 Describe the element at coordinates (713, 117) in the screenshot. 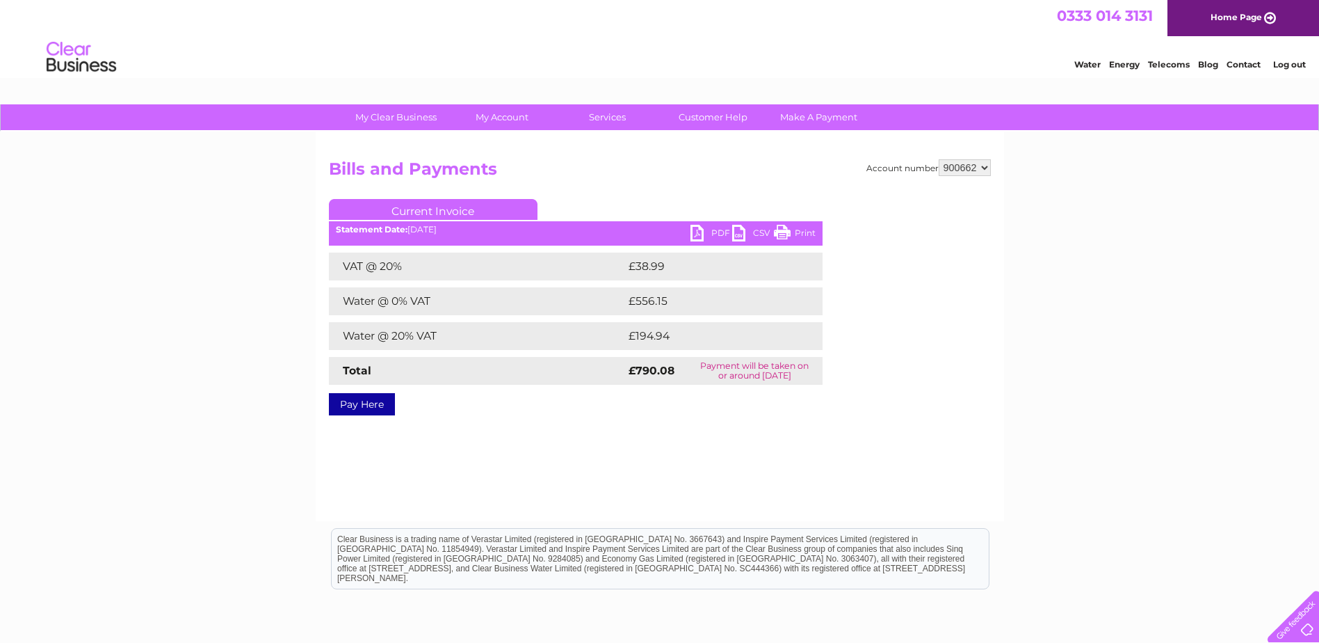

I see `a: Customer Help` at that location.